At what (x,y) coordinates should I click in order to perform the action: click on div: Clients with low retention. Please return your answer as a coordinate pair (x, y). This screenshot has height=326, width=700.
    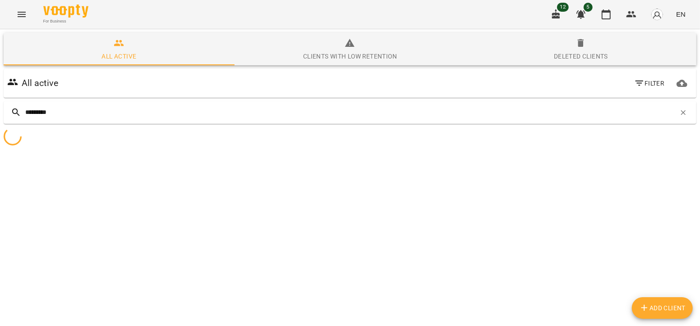
    Looking at the image, I should click on (350, 56).